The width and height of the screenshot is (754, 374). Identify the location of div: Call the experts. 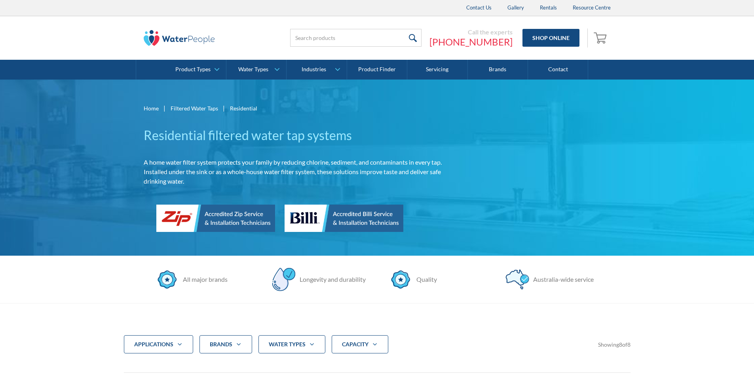
(471, 32).